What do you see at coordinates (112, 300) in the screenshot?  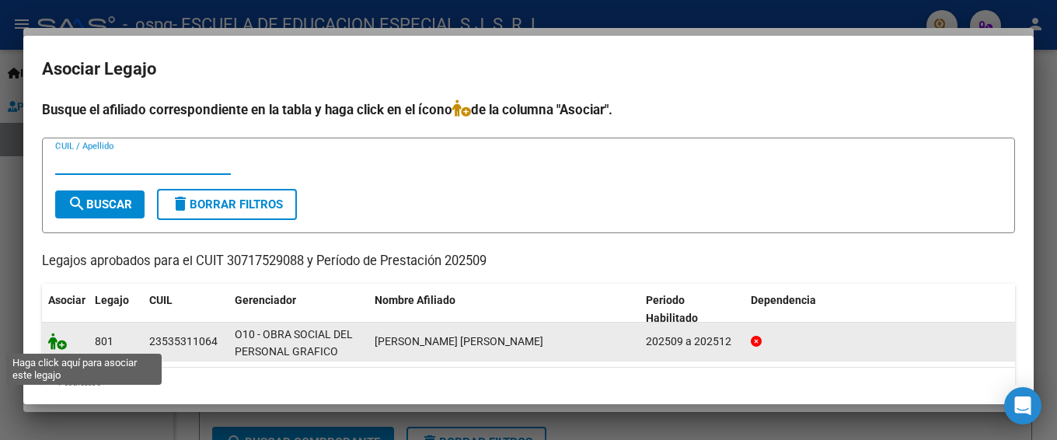 I see `span: Legajo` at bounding box center [112, 300].